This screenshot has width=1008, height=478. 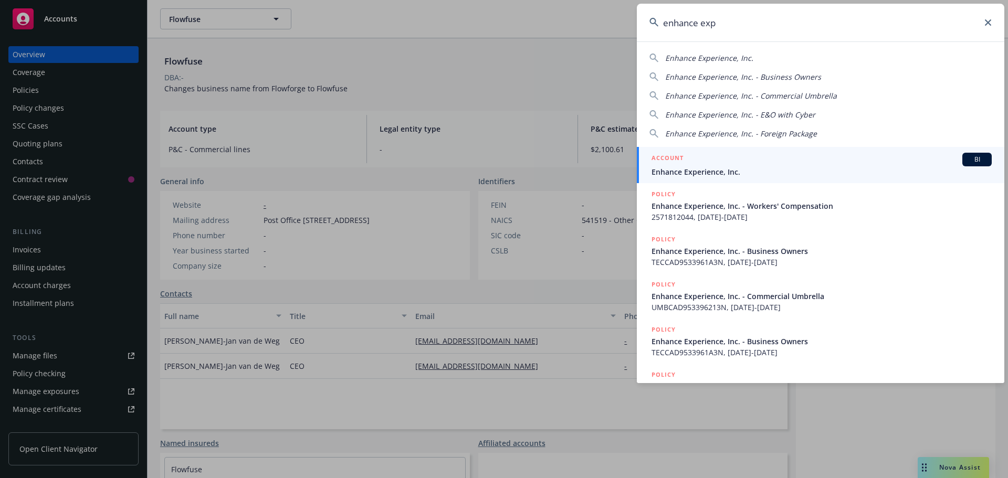 I want to click on h5: ACCOUNT, so click(x=667, y=159).